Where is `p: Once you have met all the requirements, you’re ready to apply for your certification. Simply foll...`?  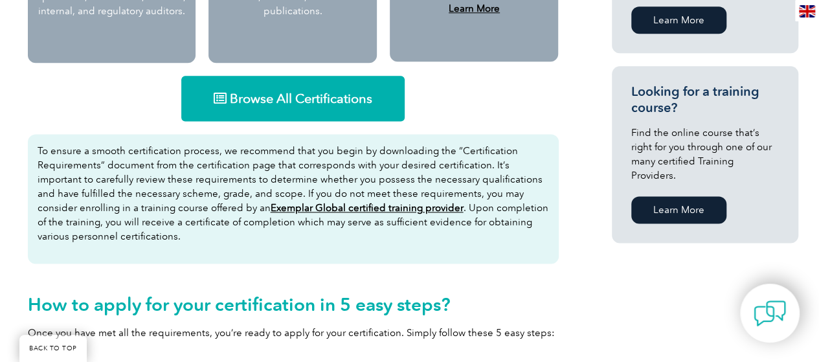
p: Once you have met all the requirements, you’re ready to apply for your certification. Simply foll... is located at coordinates (293, 333).